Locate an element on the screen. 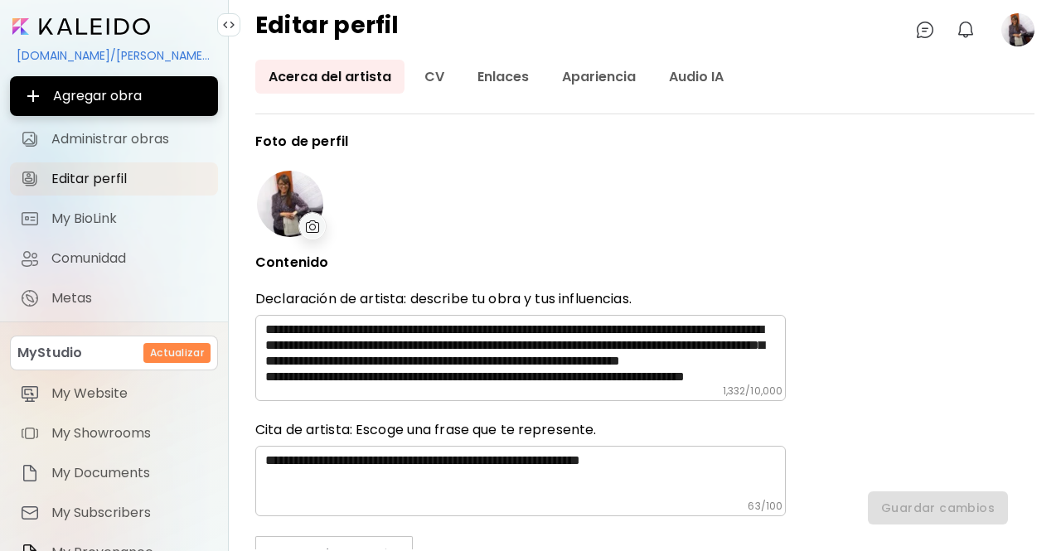 The height and width of the screenshot is (551, 1061). p: Contenido is located at coordinates (521, 263).